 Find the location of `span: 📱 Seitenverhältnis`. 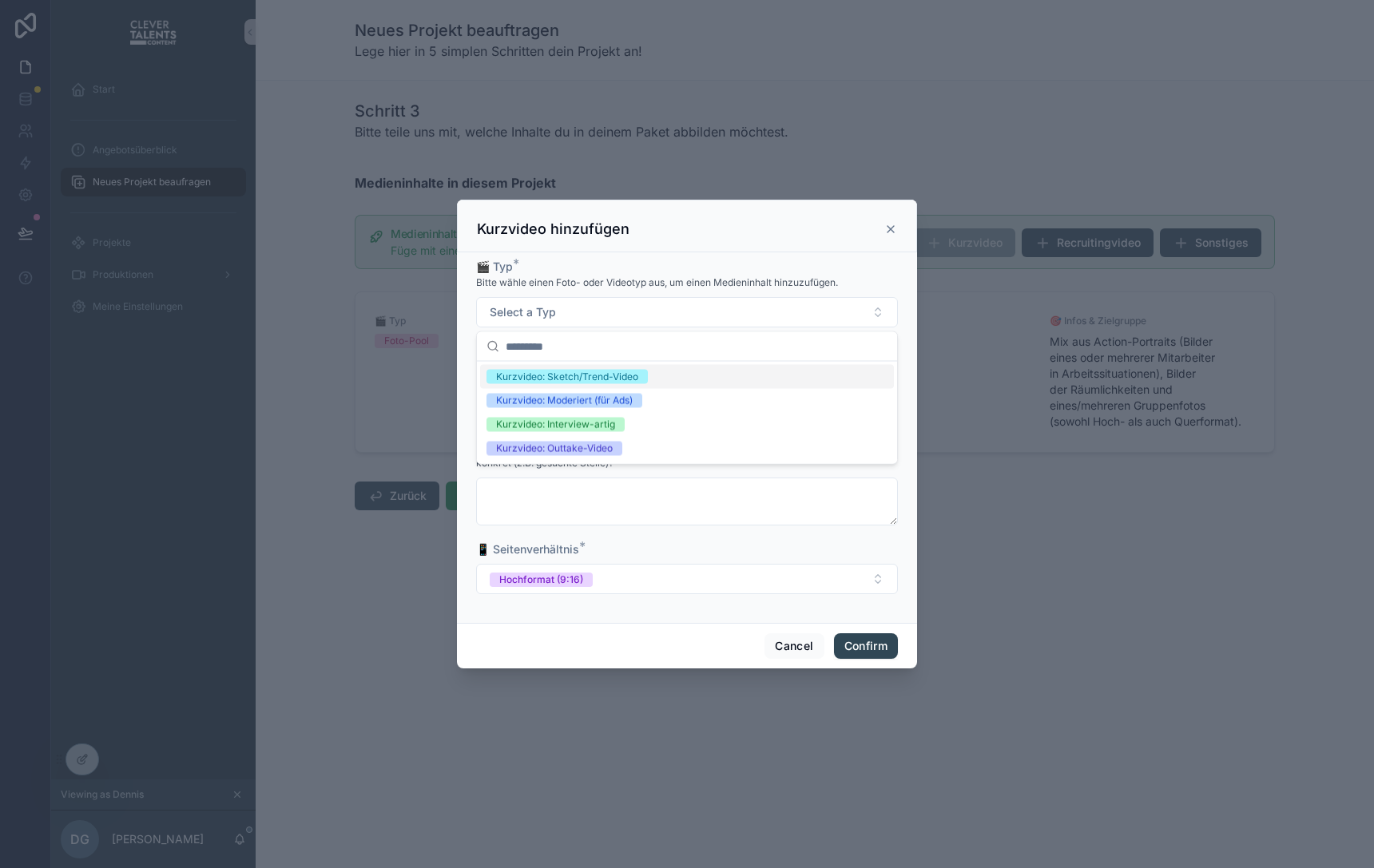

span: 📱 Seitenverhältnis is located at coordinates (528, 549).